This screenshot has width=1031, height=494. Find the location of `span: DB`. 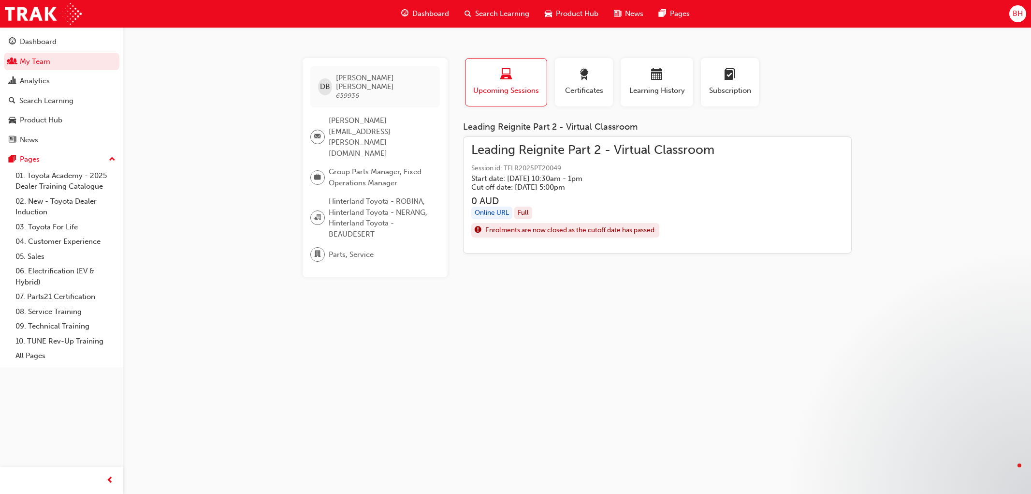

span: DB is located at coordinates (325, 87).